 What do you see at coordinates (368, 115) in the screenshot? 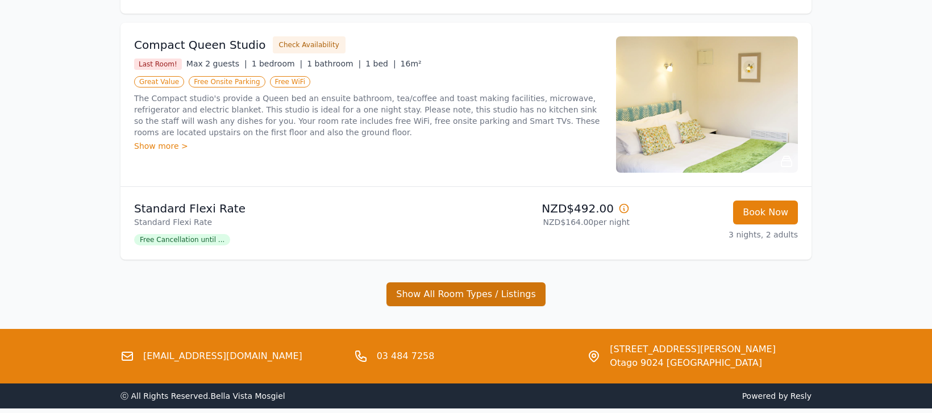
I see `p: The Compact studio's provide a Queen bed an ensuite bathroom, tea/coffee and toast making facilit...` at bounding box center [368, 115].